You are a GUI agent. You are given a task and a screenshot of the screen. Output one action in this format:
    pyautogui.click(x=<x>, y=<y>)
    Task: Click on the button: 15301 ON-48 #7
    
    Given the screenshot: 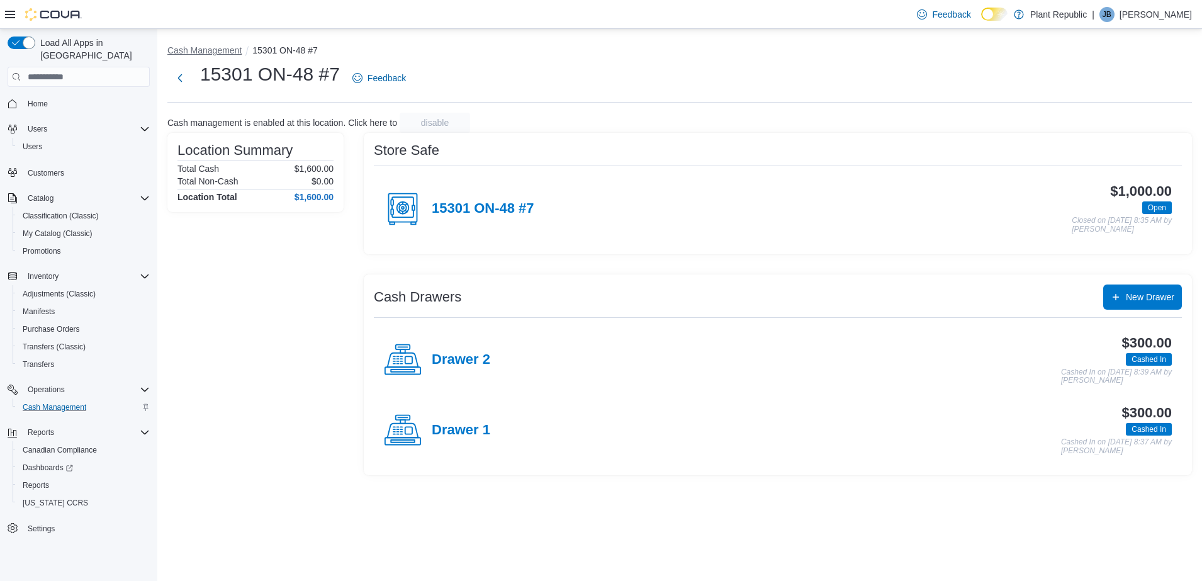 What is the action you would take?
    pyautogui.click(x=285, y=50)
    